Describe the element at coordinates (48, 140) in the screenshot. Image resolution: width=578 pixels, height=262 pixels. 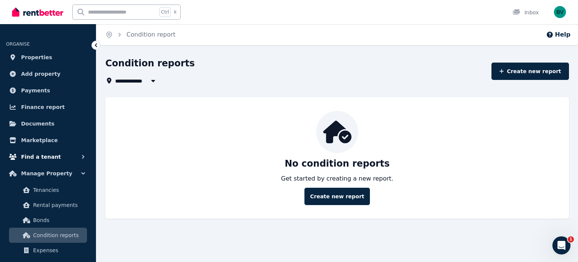
I see `a: Marketplace` at that location.